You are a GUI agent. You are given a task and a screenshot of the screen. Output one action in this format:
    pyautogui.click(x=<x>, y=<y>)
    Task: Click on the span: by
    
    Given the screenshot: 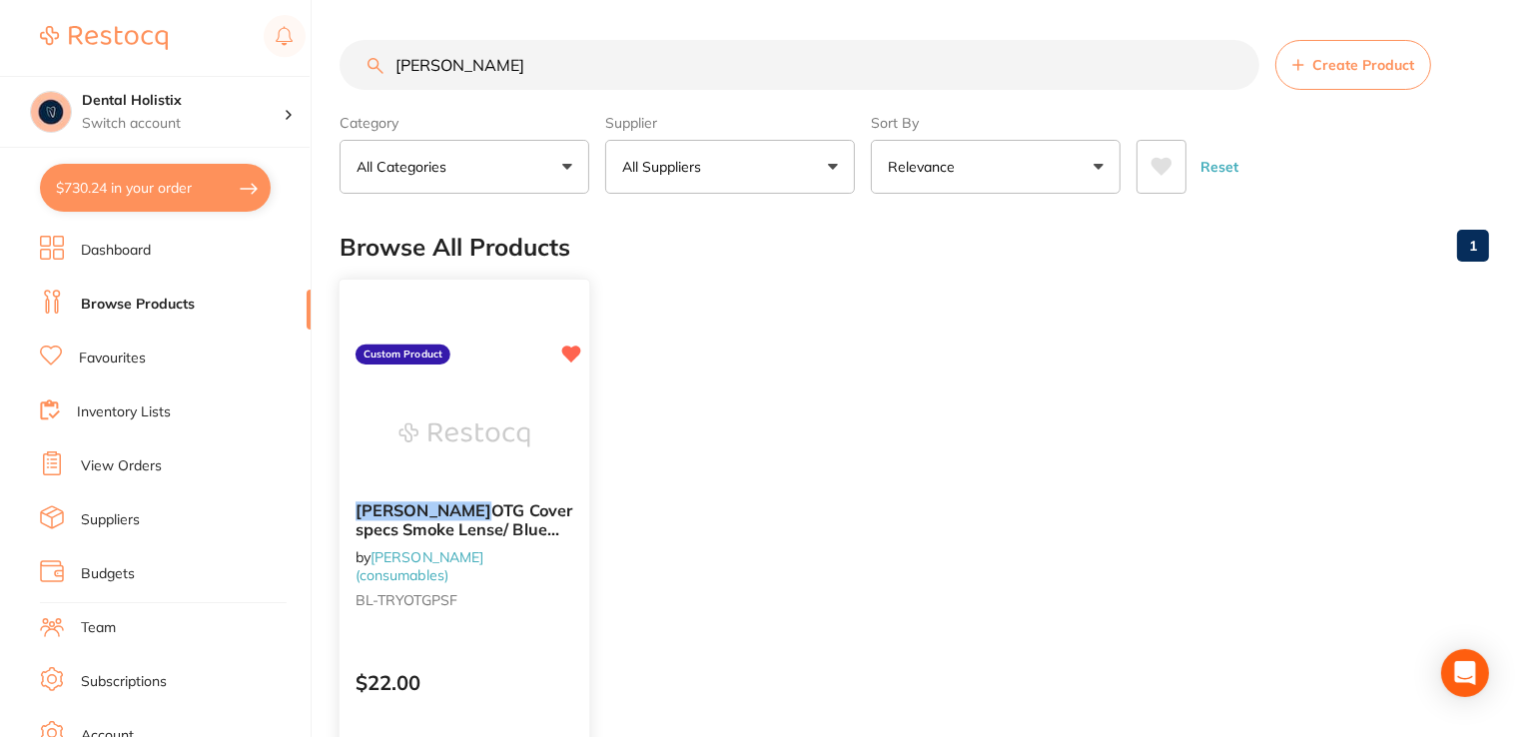 What is the action you would take?
    pyautogui.click(x=419, y=565)
    